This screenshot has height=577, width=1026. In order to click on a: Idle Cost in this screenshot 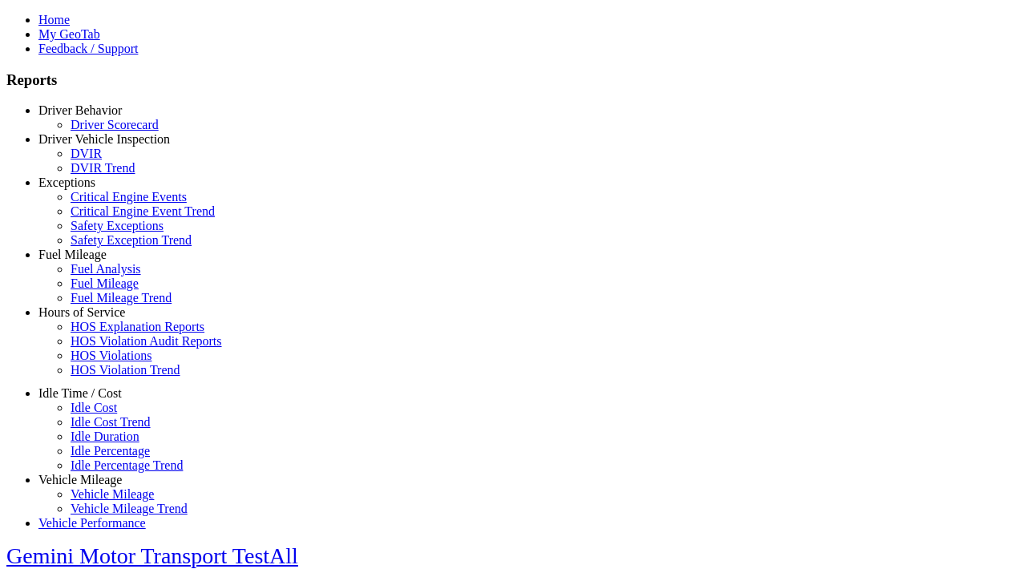, I will do `click(94, 407)`.